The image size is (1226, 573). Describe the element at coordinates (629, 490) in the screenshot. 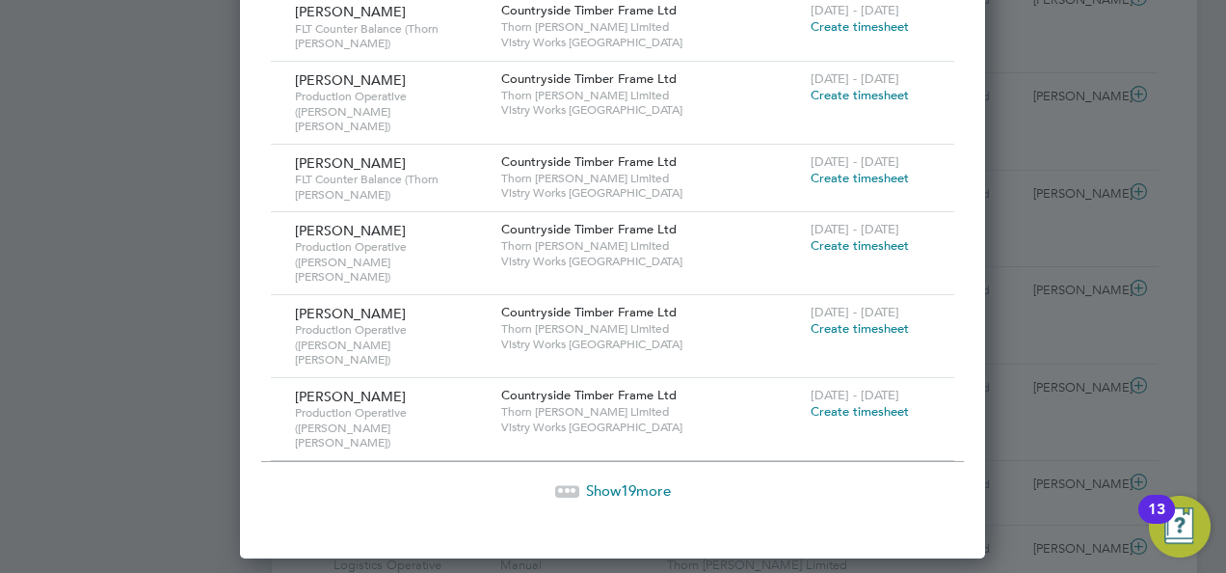

I see `span: Show more` at that location.